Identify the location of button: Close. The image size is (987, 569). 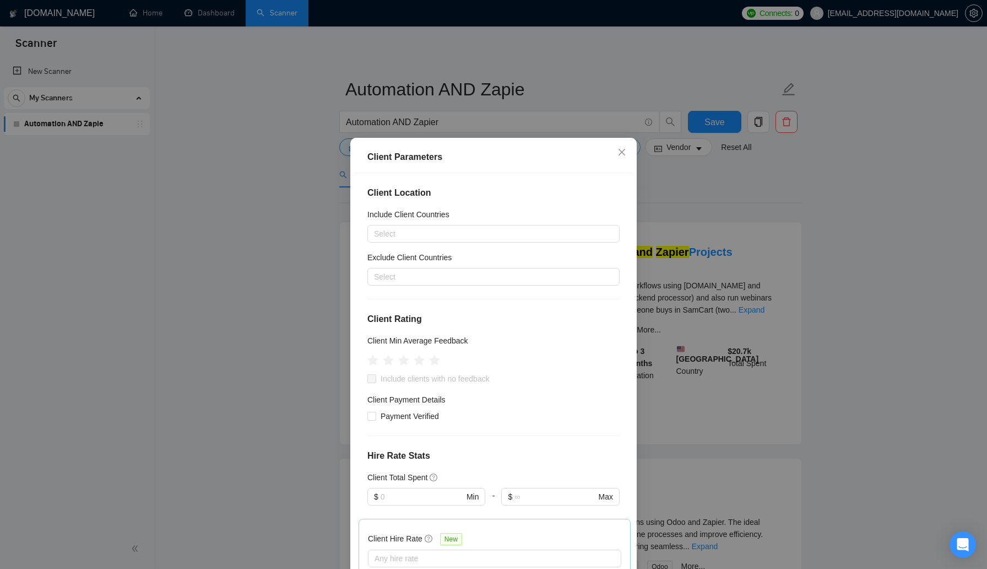
(622, 153).